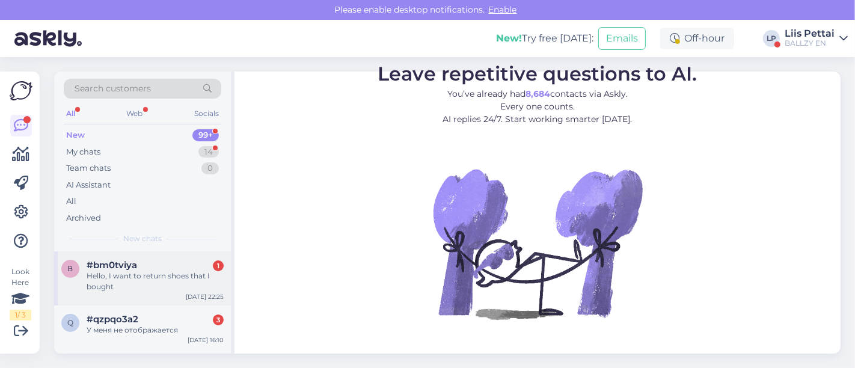 The image size is (855, 368). I want to click on span: Leave repetitive questions to AI., so click(537, 73).